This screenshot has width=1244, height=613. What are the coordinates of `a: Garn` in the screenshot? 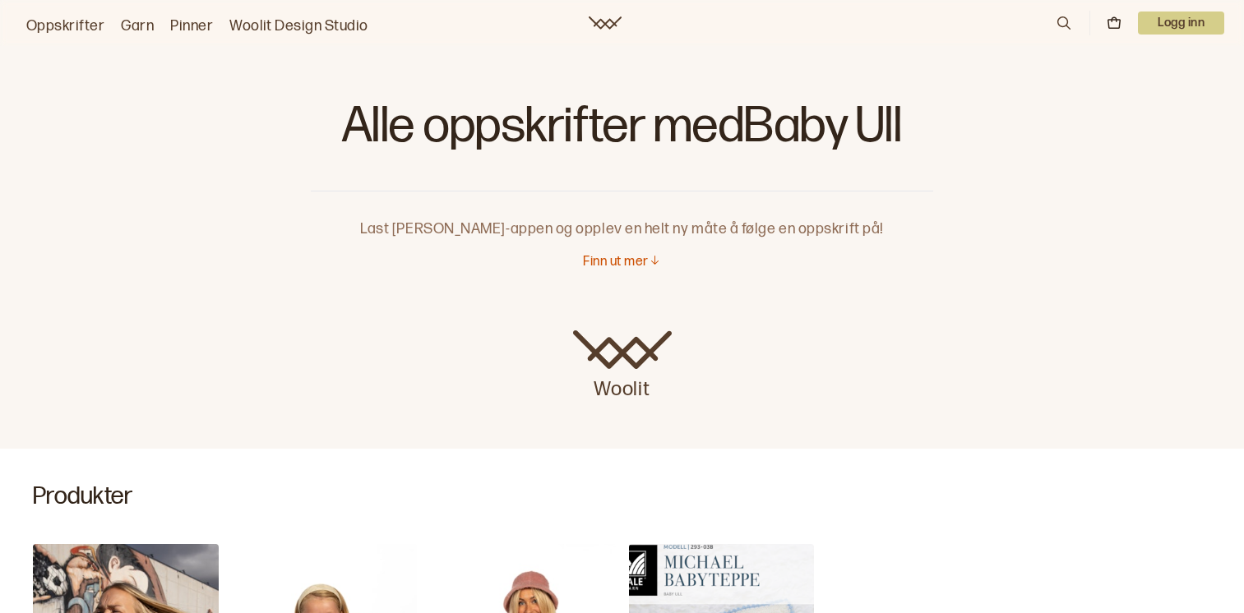 It's located at (137, 26).